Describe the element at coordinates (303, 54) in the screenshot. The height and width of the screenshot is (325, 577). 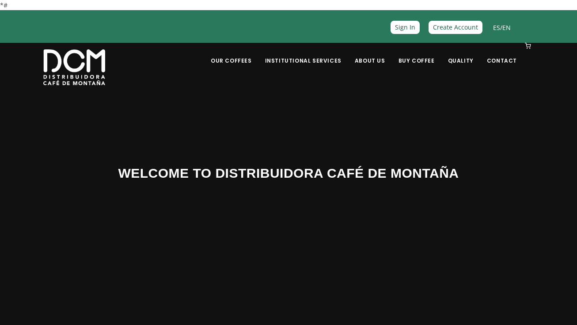
I see `a: Institutional Services` at that location.